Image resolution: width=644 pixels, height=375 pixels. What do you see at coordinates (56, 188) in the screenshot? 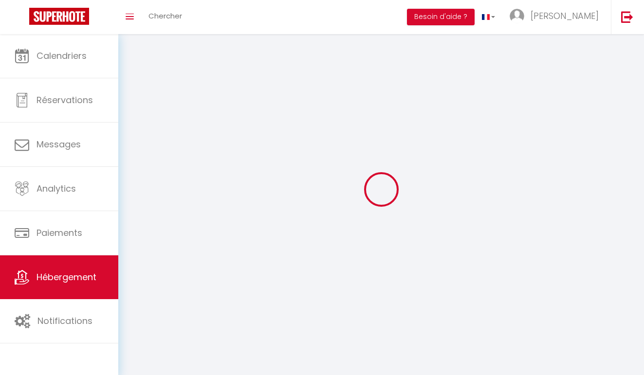
I see `span: Analytics` at bounding box center [56, 188].